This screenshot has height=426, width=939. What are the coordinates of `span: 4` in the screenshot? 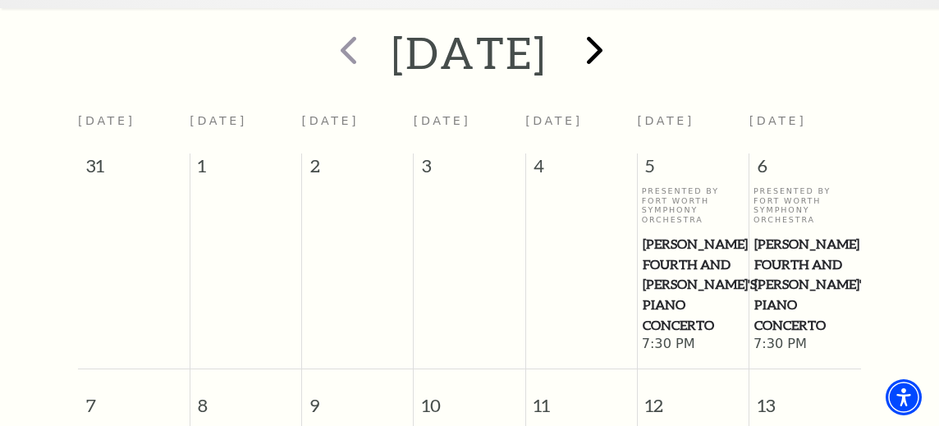 It's located at (581, 170).